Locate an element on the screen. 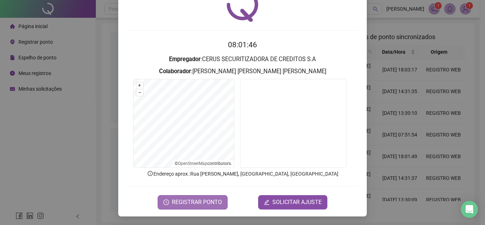  span: clock-circle is located at coordinates (166, 202).